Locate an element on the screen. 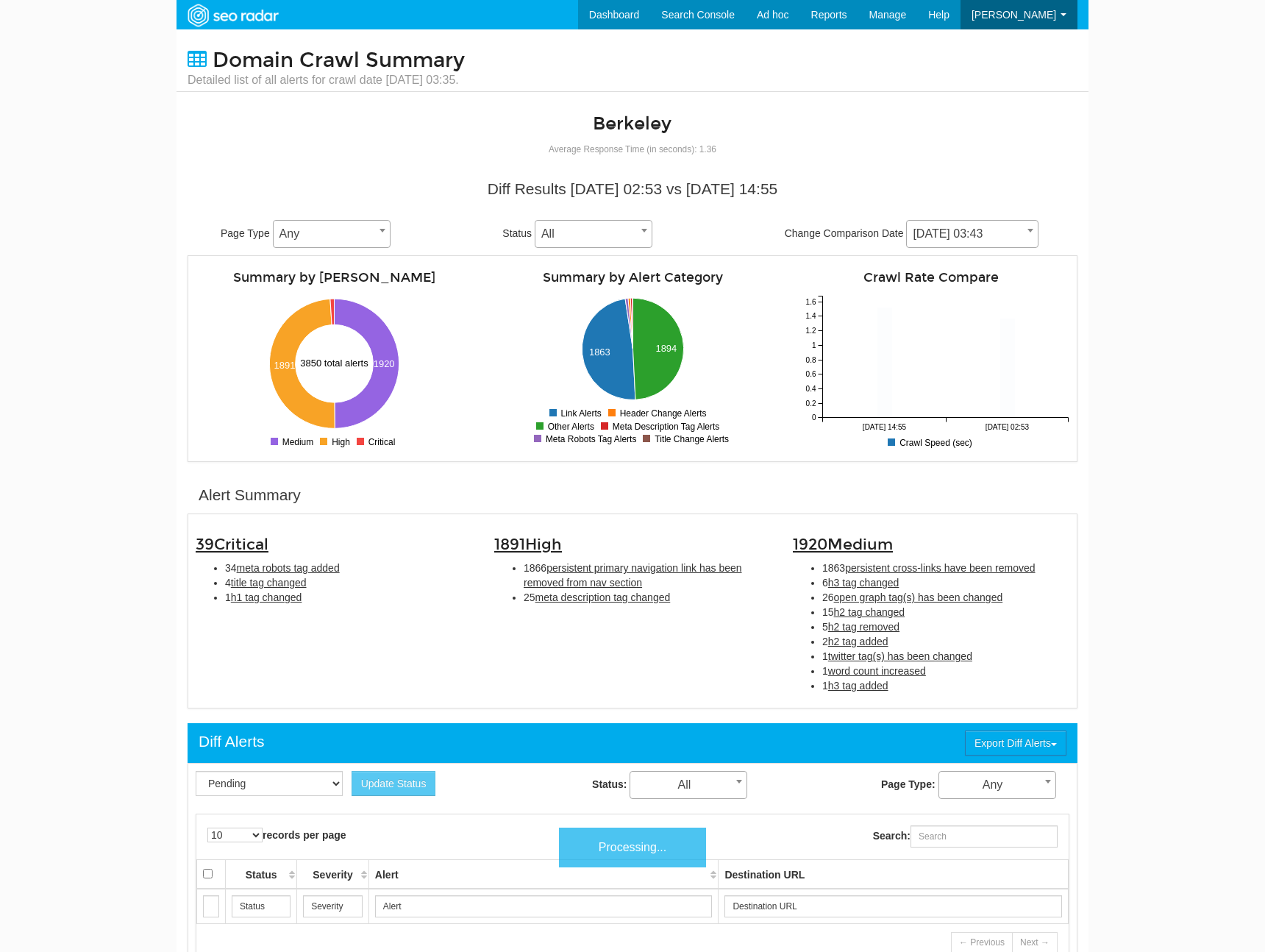 This screenshot has width=1265, height=952. button: Export Diff Alerts is located at coordinates (1016, 743).